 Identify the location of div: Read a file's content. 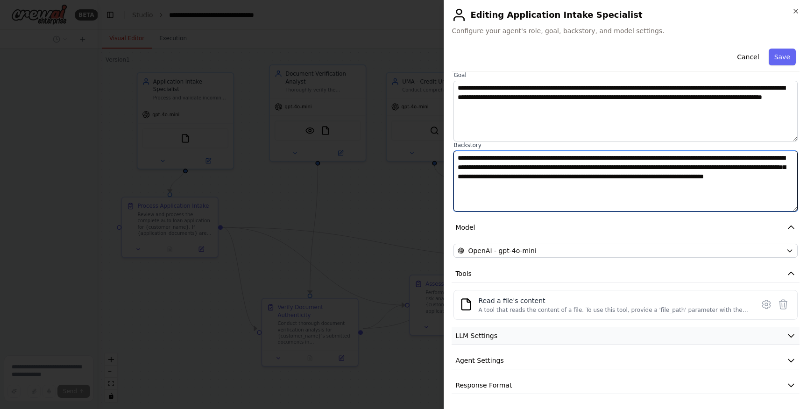
(614, 301).